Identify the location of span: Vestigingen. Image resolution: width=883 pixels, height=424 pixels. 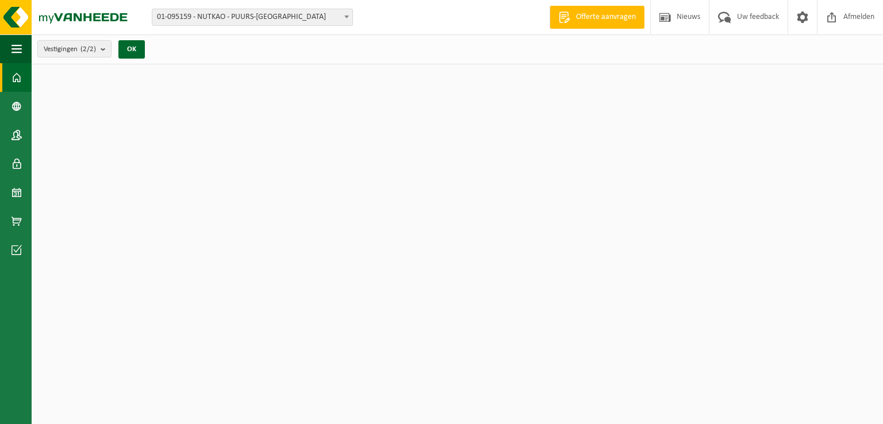
(70, 49).